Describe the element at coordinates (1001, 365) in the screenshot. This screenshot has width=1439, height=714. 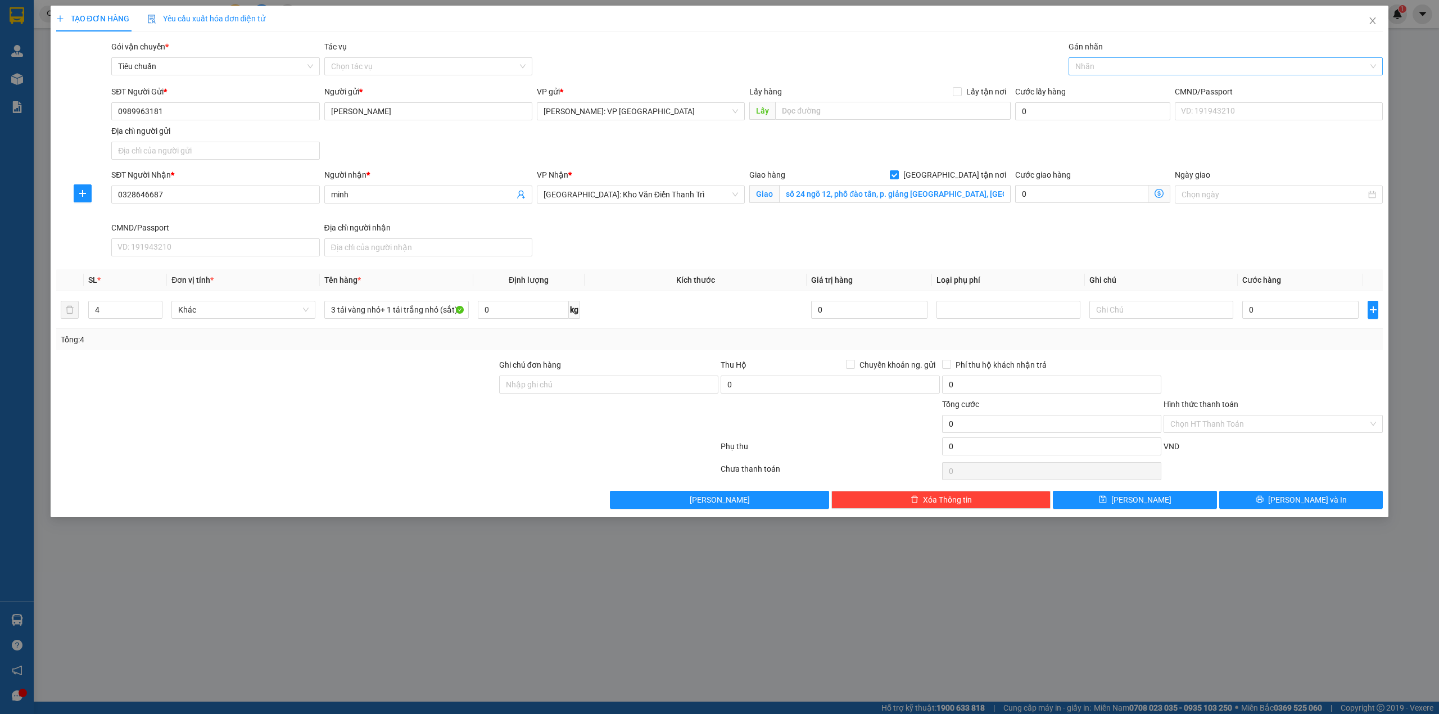
I see `span: Phí thu hộ khách nhận trả` at that location.